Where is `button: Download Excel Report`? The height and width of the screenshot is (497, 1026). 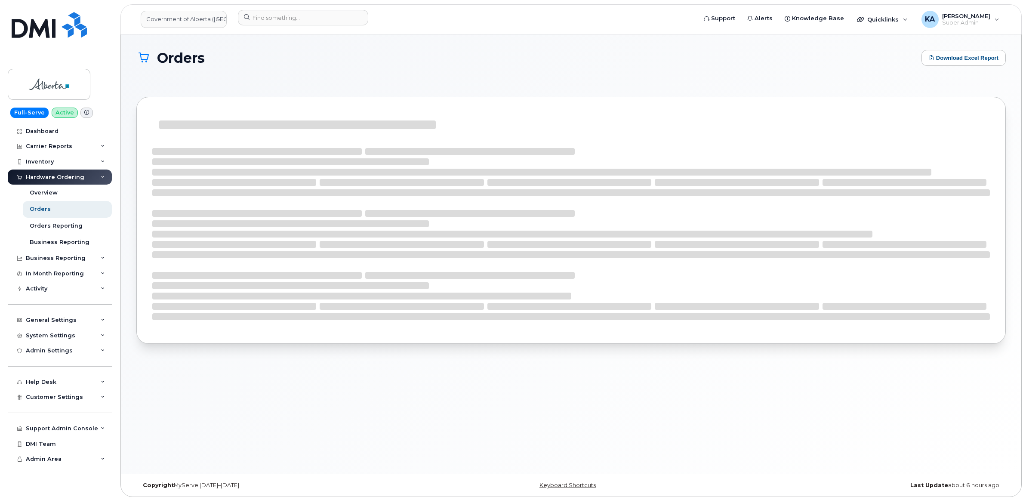 button: Download Excel Report is located at coordinates (963, 58).